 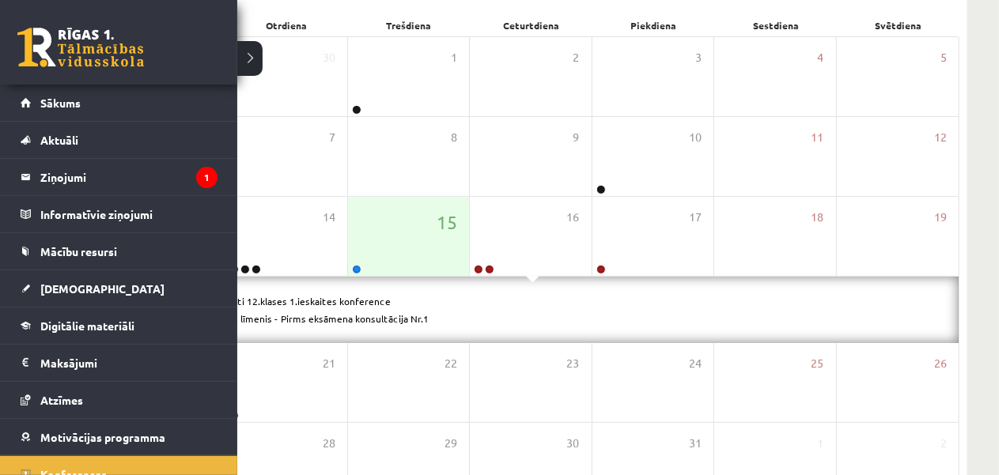 What do you see at coordinates (119, 437) in the screenshot?
I see `a: Motivācijas programma` at bounding box center [119, 437].